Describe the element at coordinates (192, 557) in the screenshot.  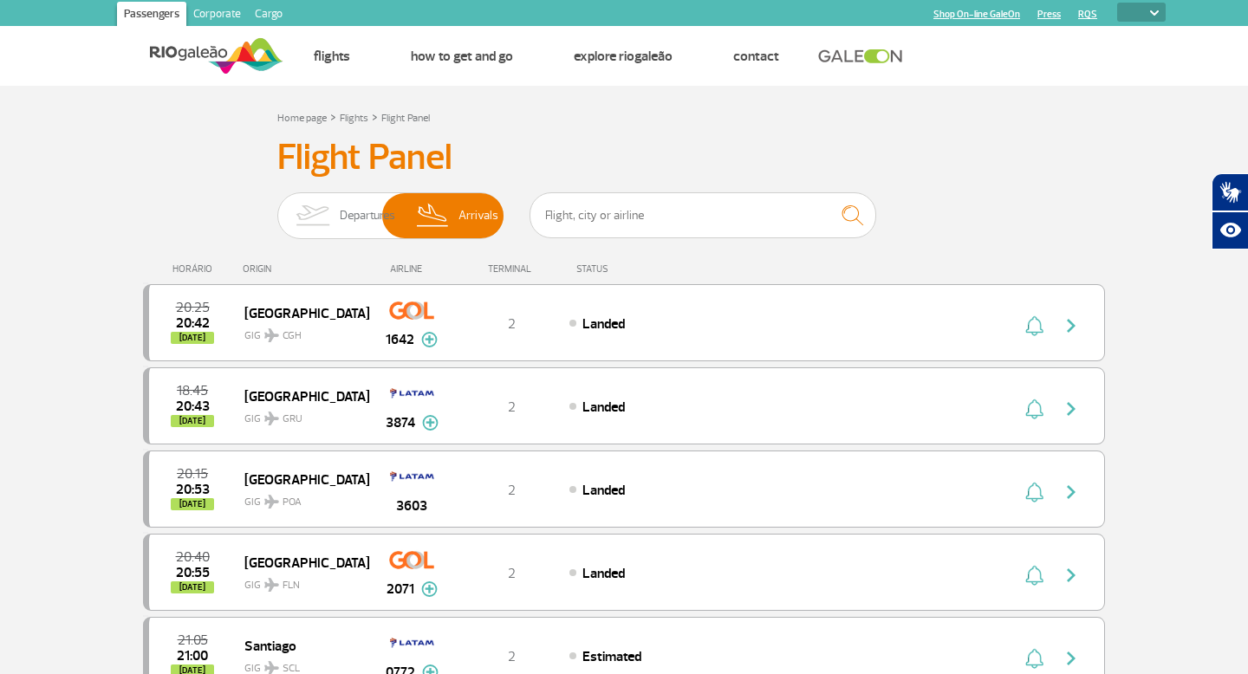
I see `span: 2025-08-24 20:40:00` at that location.